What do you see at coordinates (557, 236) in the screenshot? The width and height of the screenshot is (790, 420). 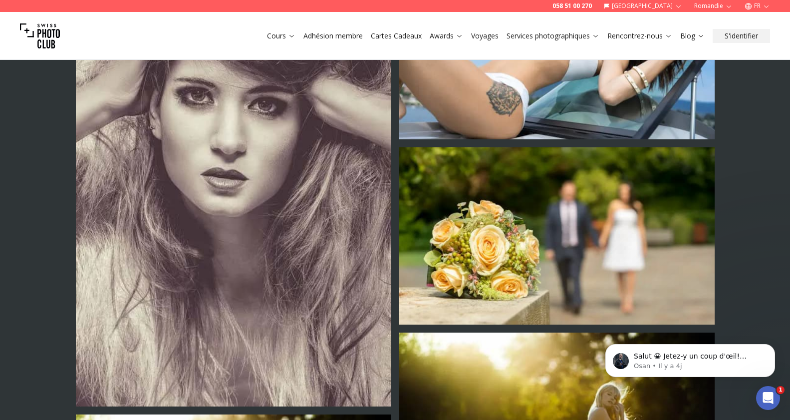 I see `img: Photo by Christian Bromley` at bounding box center [557, 236].